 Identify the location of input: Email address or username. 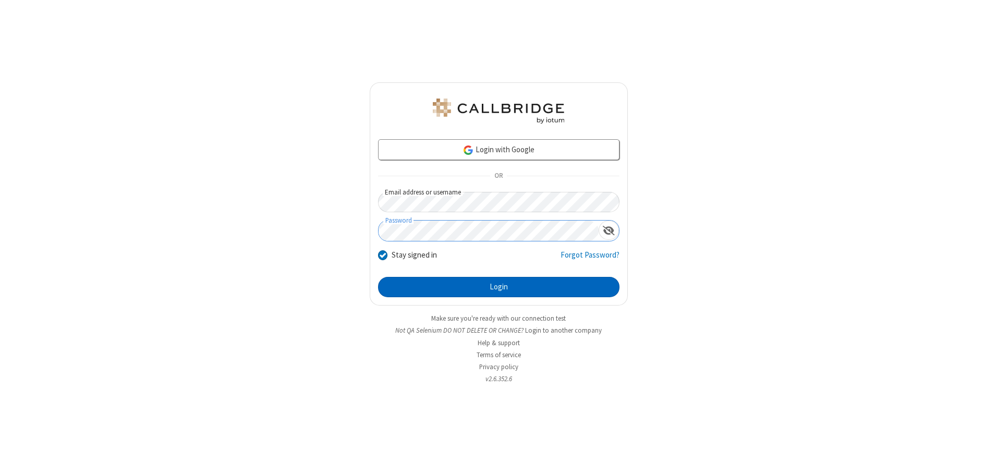
(499, 202).